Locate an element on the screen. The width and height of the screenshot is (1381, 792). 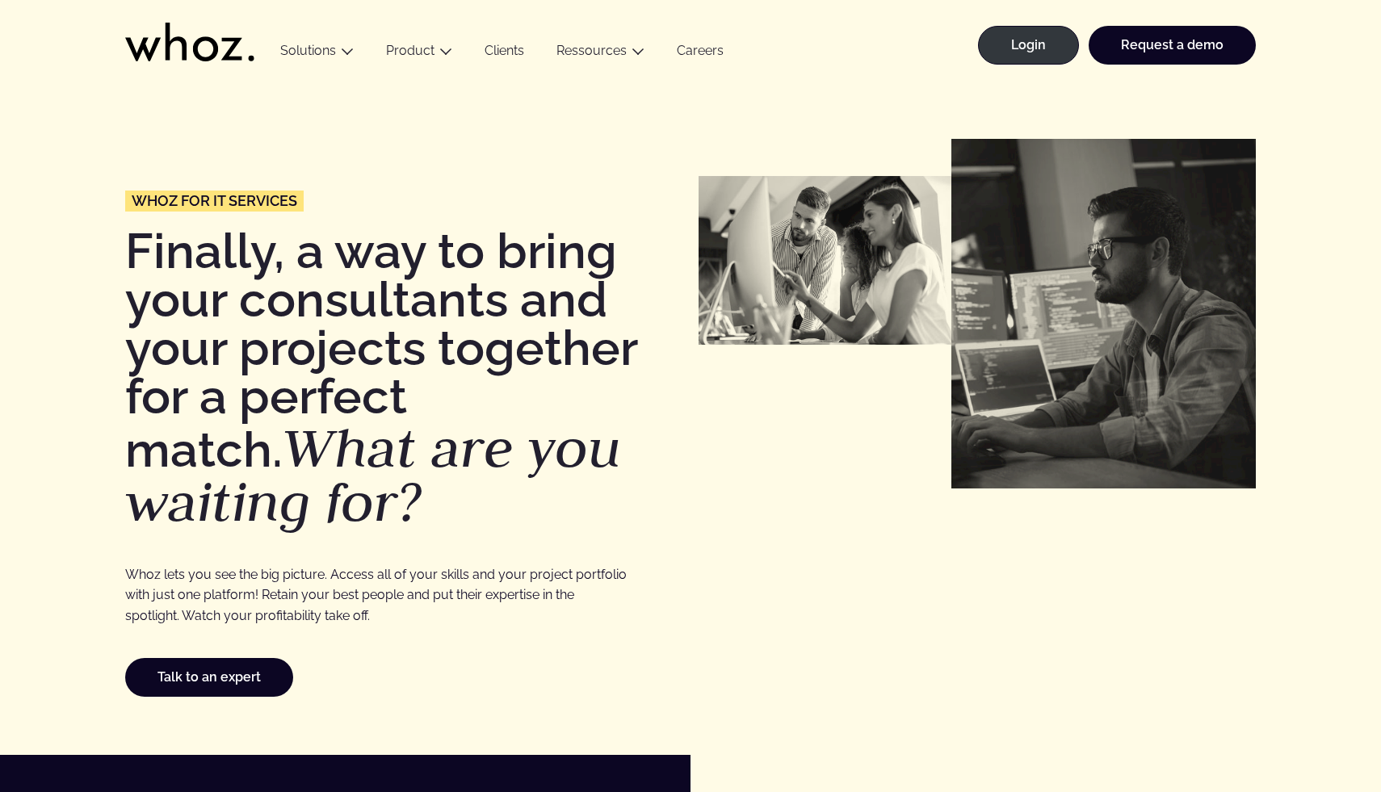
a: Request a demo is located at coordinates (1172, 45).